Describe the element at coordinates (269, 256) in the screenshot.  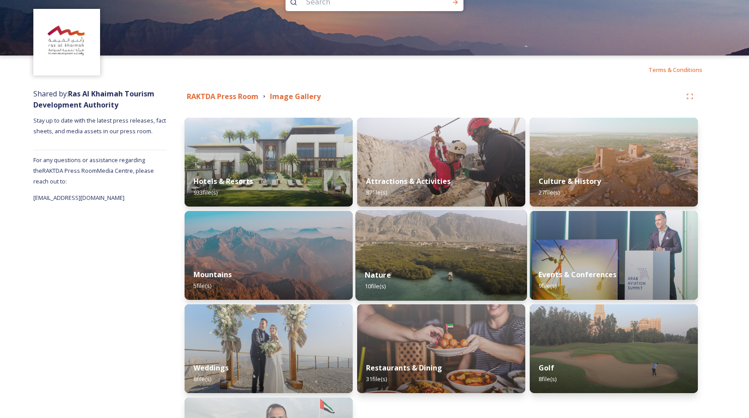
I see `img: f4b44afd-84a5-42f8-a796-2dedbf2b50eb.jpg` at that location.